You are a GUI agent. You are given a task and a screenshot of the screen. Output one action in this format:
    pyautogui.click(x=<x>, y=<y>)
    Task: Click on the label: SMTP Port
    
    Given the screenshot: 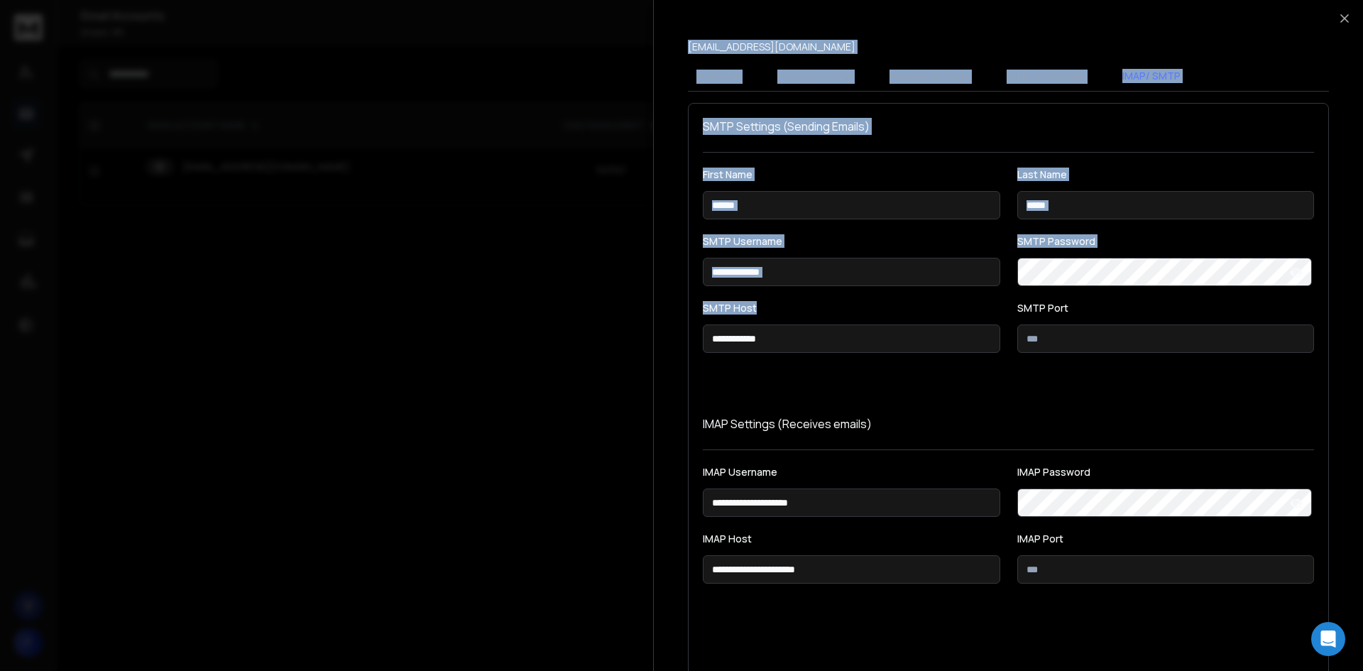 What is the action you would take?
    pyautogui.click(x=1166, y=308)
    